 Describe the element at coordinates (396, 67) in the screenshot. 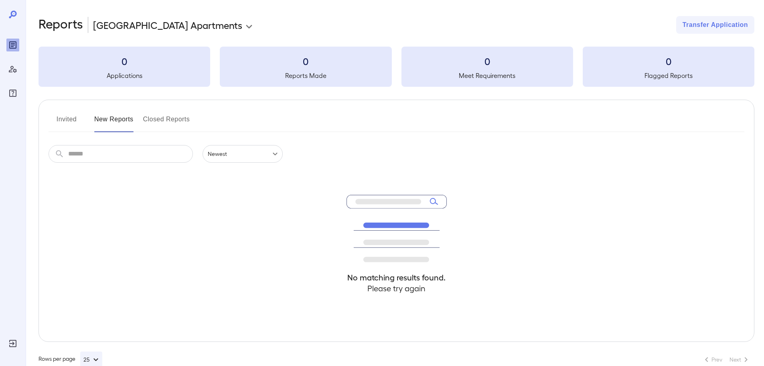

I see `summary: 0Applications0Reports Made0Meet Requirements0Flagged Reports` at that location.